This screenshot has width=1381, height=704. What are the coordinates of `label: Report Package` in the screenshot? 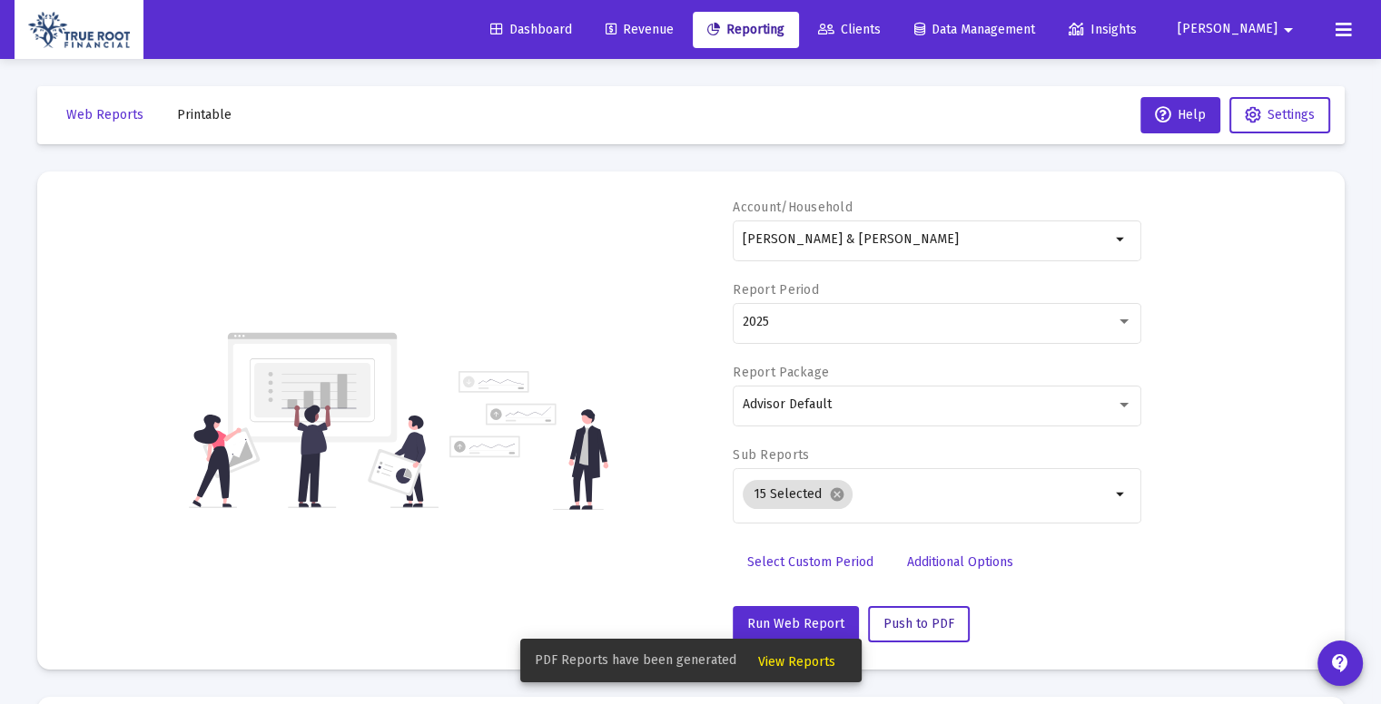 It's located at (781, 372).